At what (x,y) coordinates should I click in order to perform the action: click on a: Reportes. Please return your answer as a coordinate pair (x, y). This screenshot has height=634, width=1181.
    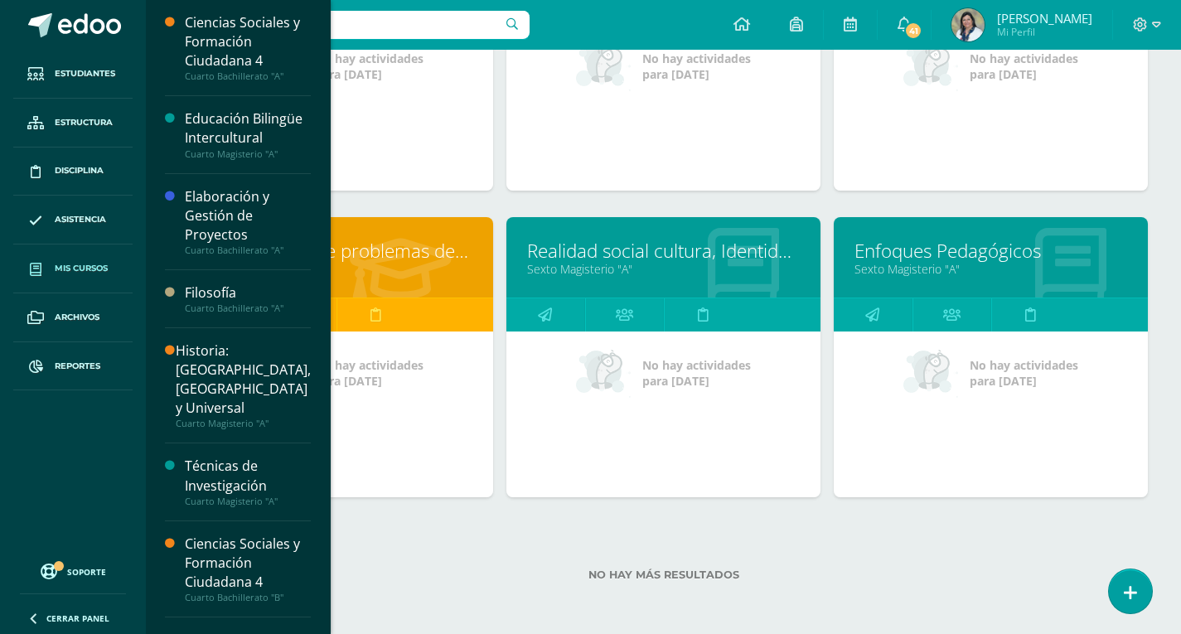
    Looking at the image, I should click on (73, 366).